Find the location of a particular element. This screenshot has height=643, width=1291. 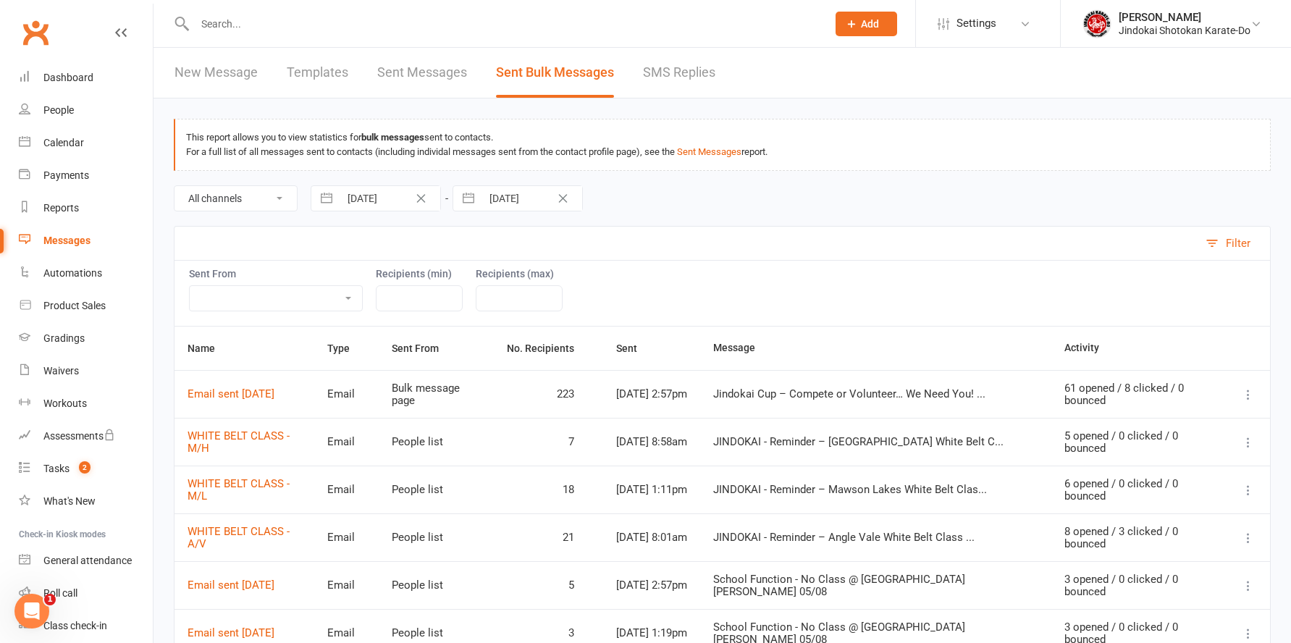

div: Jindokai Cup – Compete or Volunteer… We Need You! ... is located at coordinates (875, 394).